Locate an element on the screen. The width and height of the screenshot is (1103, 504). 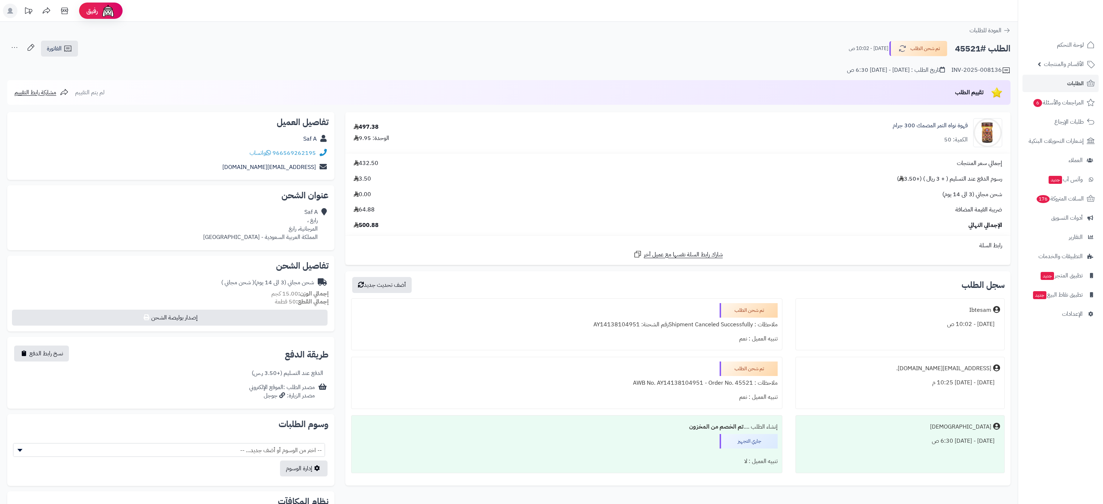
h2: تفاصيل الشحن is located at coordinates (171, 266).